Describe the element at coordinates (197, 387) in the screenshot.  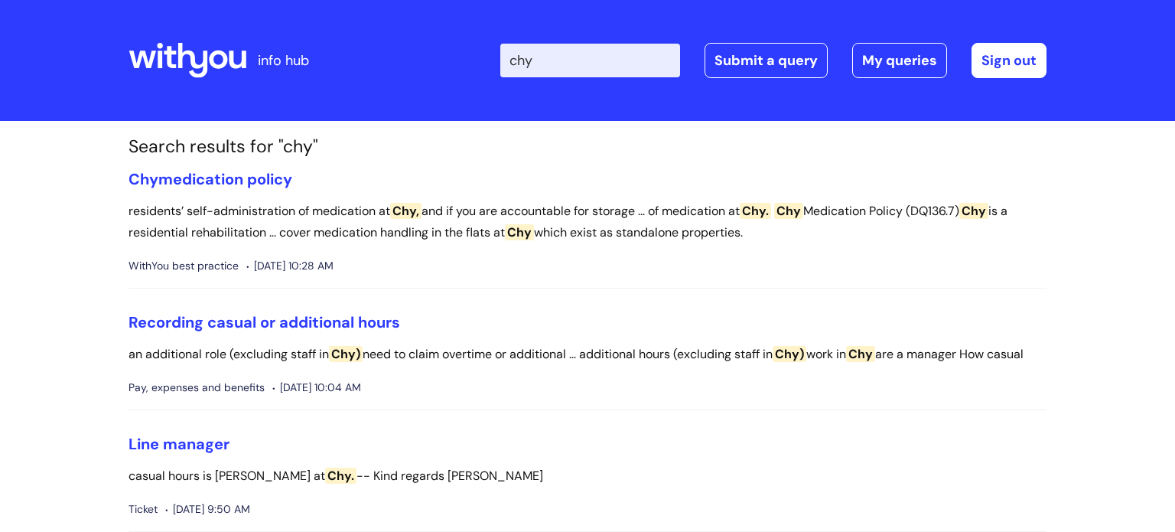
I see `span: Pay, expenses and benefits` at that location.